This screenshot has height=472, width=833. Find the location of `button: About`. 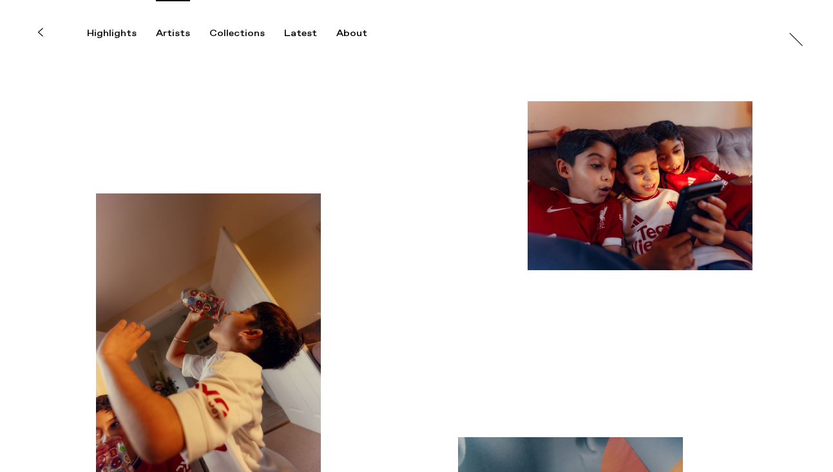

button: About is located at coordinates (361, 34).